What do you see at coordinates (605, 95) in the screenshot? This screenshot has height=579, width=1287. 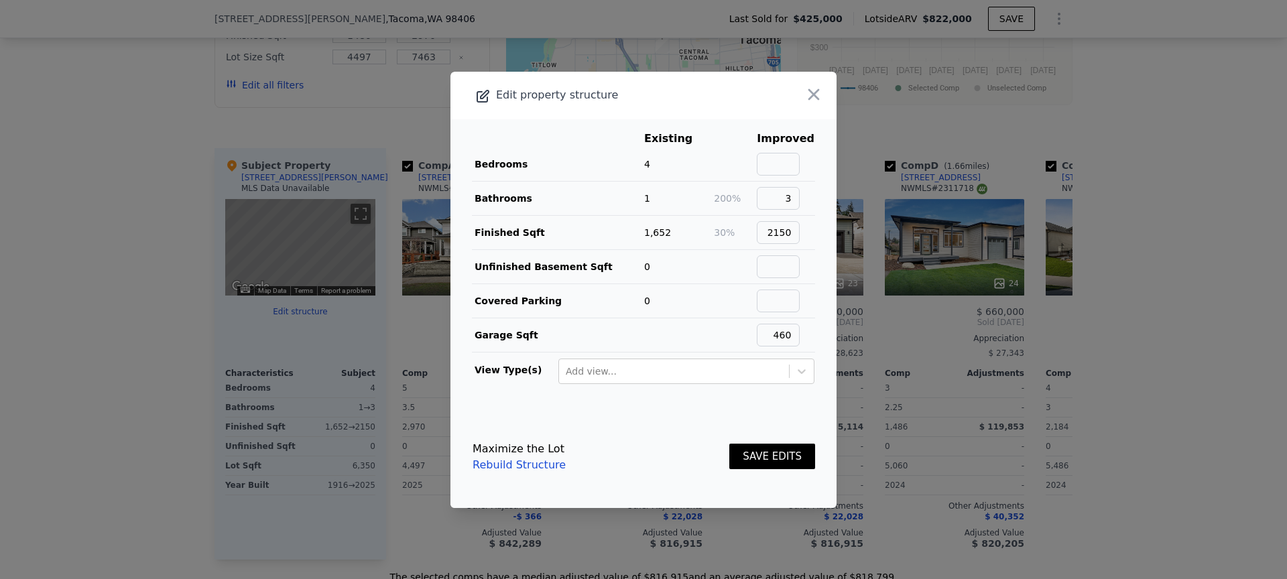 I see `div: Edit property structure` at bounding box center [605, 95].